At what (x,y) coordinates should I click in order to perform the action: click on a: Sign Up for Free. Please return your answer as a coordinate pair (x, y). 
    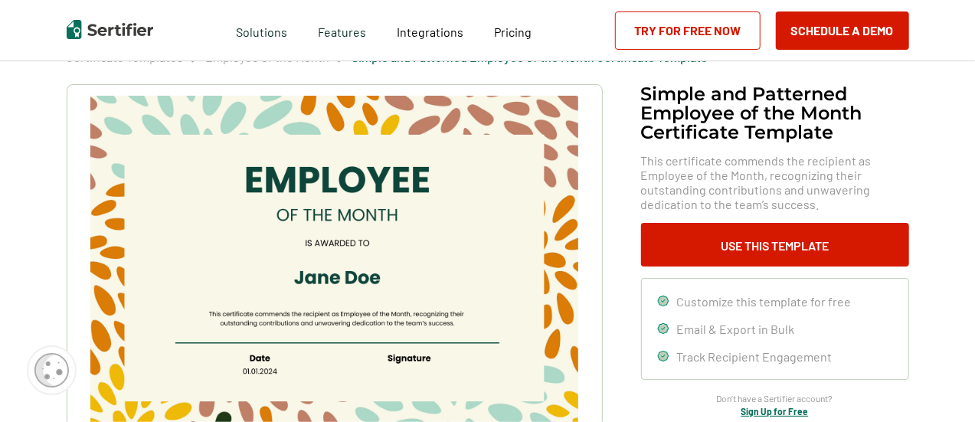
    Looking at the image, I should click on (775, 411).